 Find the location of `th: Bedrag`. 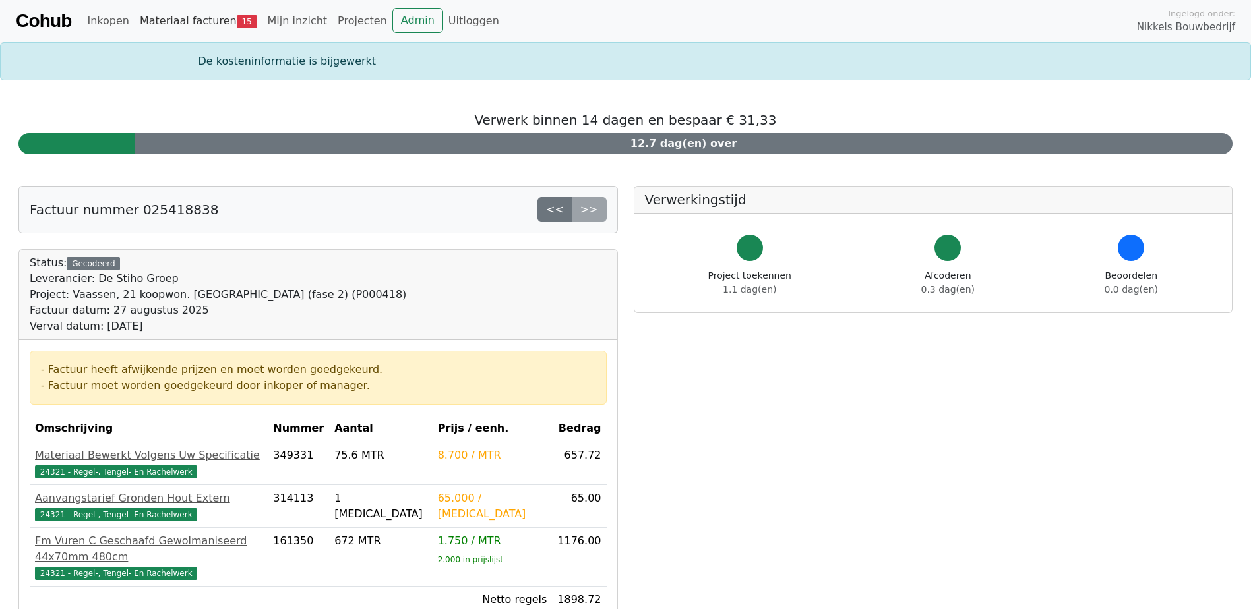

th: Bedrag is located at coordinates (579, 429).